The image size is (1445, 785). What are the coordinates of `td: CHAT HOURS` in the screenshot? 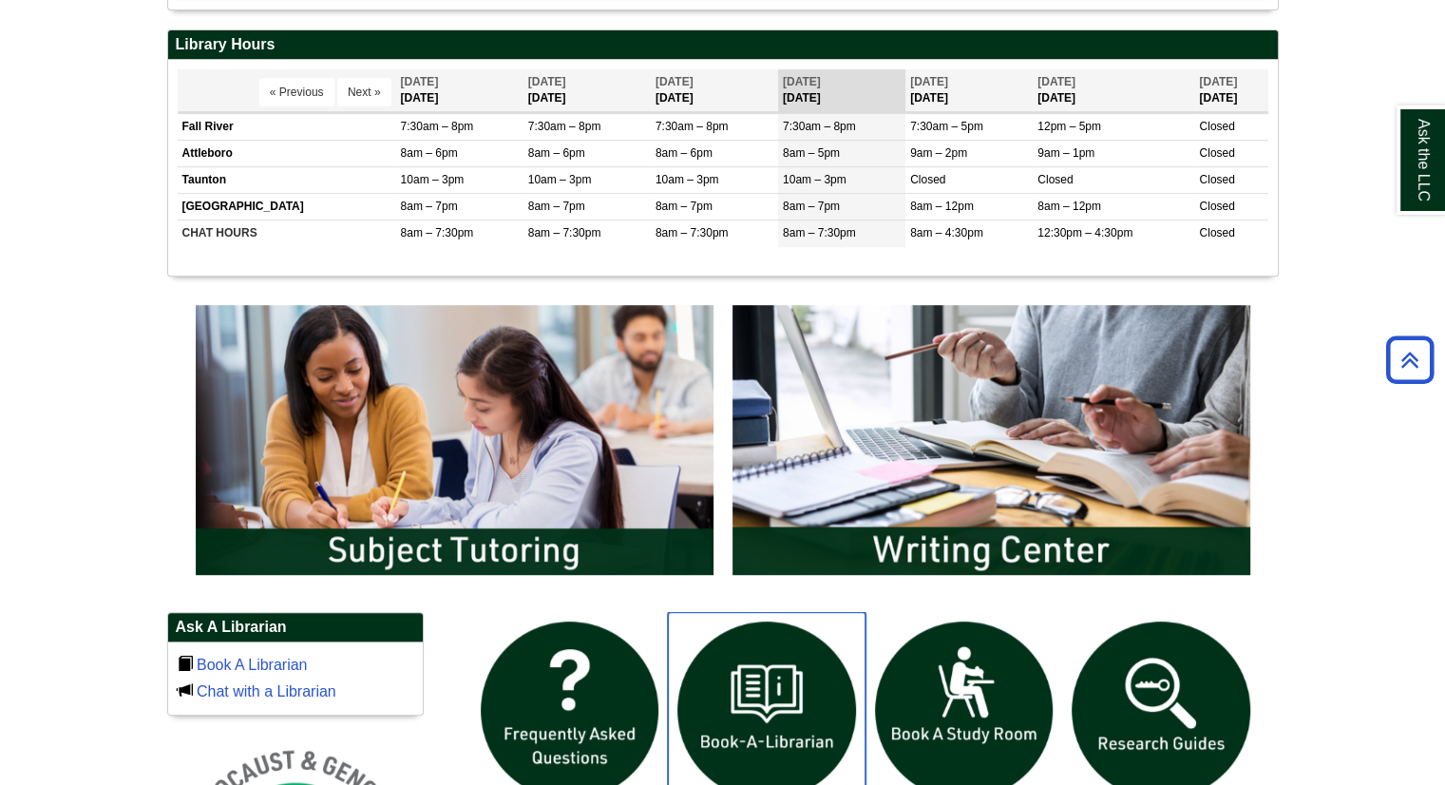 It's located at (287, 234).